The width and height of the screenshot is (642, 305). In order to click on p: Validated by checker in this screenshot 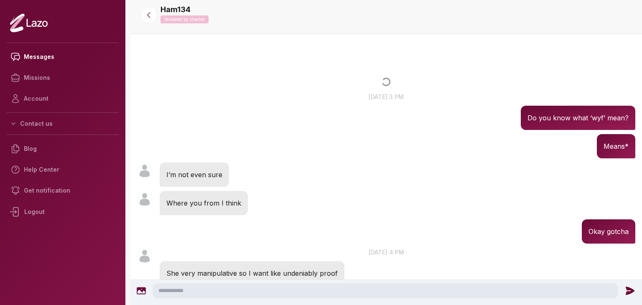, I will do `click(184, 19)`.